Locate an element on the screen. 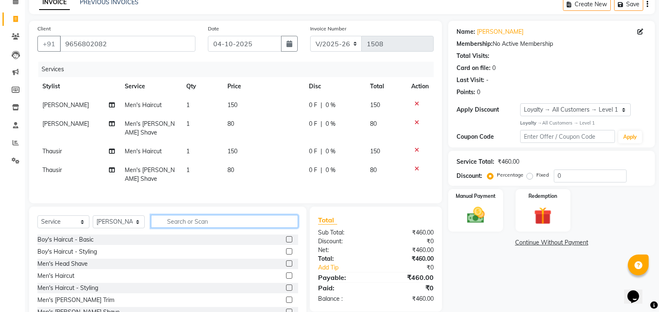 This screenshot has width=659, height=312. div: All Customers → Level 1 is located at coordinates (584, 123).